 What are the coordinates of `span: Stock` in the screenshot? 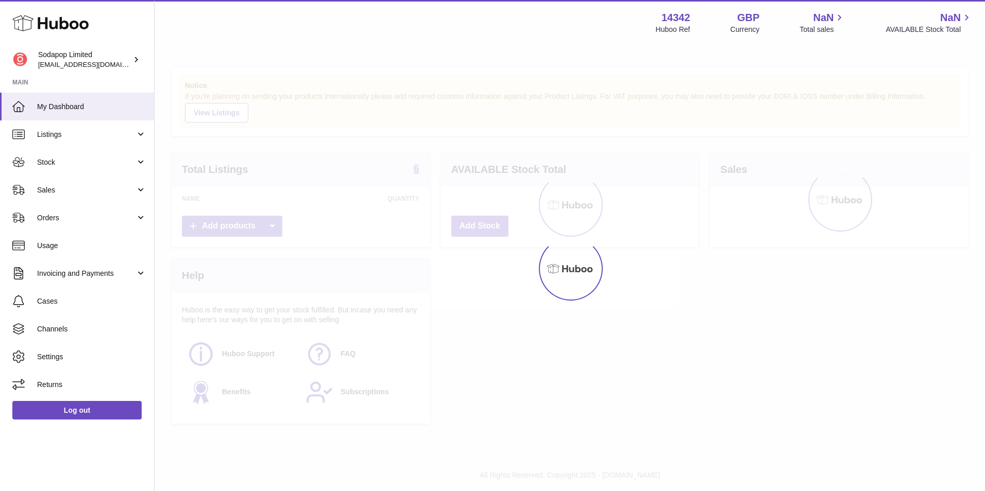 It's located at (86, 162).